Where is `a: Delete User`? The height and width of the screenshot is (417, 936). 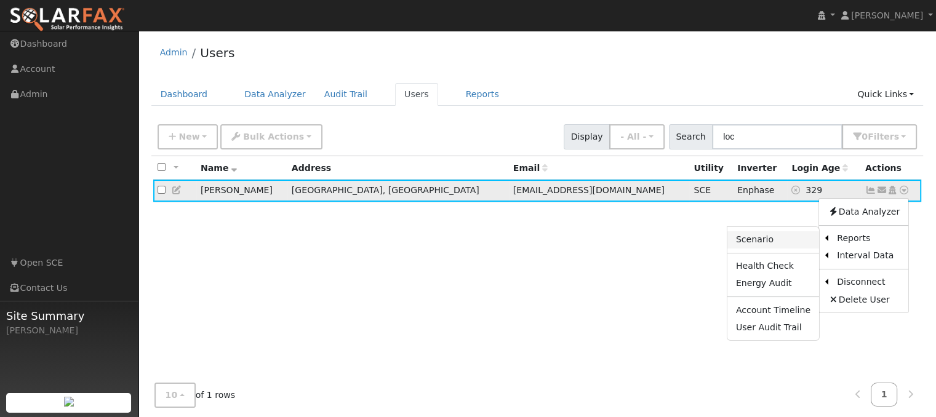 a: Delete User is located at coordinates (863, 300).